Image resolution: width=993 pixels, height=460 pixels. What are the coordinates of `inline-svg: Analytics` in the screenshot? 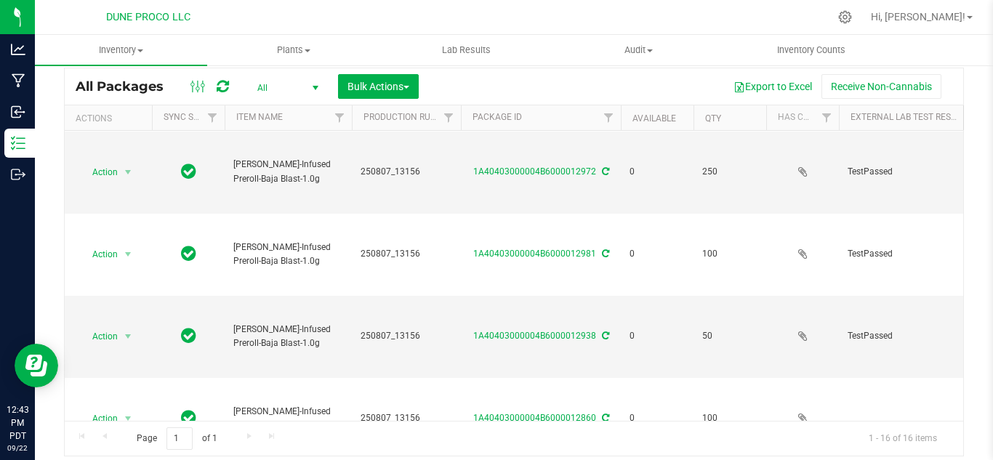 It's located at (18, 49).